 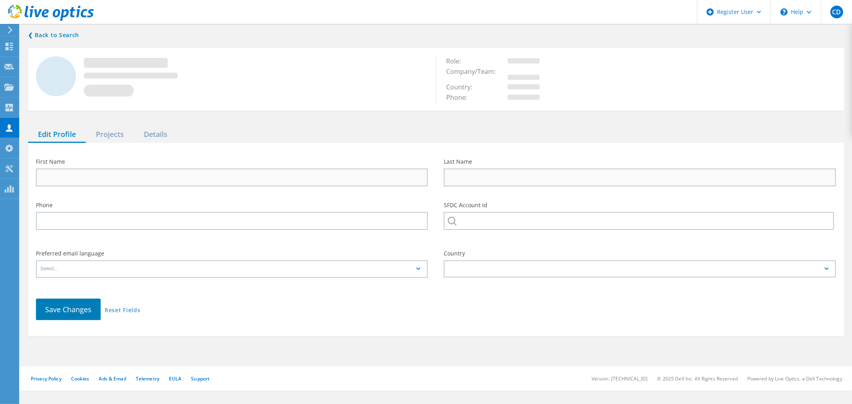 I want to click on label: SFDC Account Id, so click(x=639, y=205).